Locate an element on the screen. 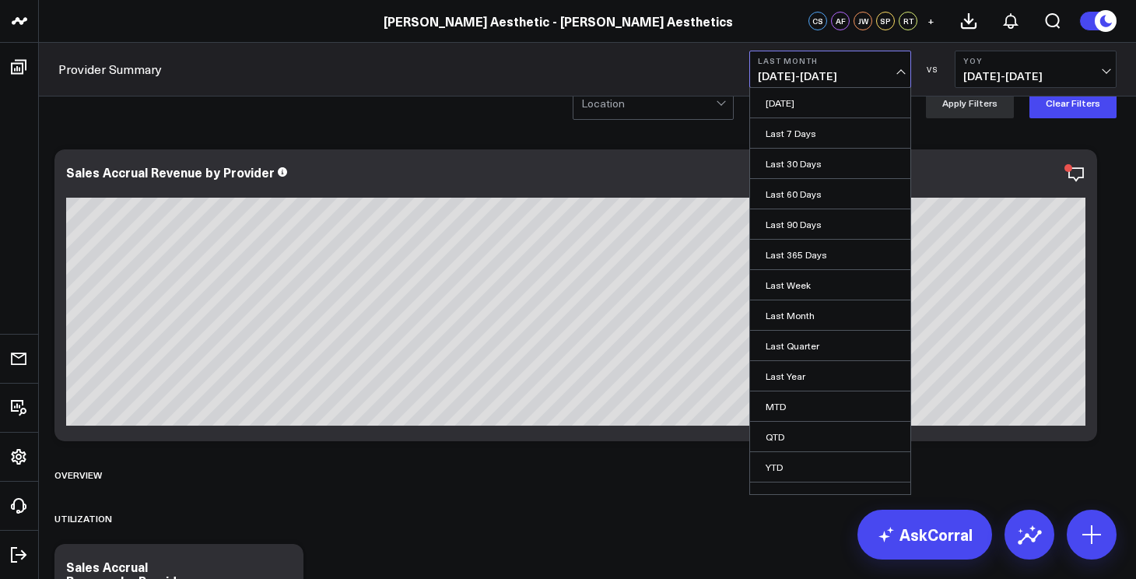 This screenshot has width=1136, height=579. a: AskCorral is located at coordinates (924, 535).